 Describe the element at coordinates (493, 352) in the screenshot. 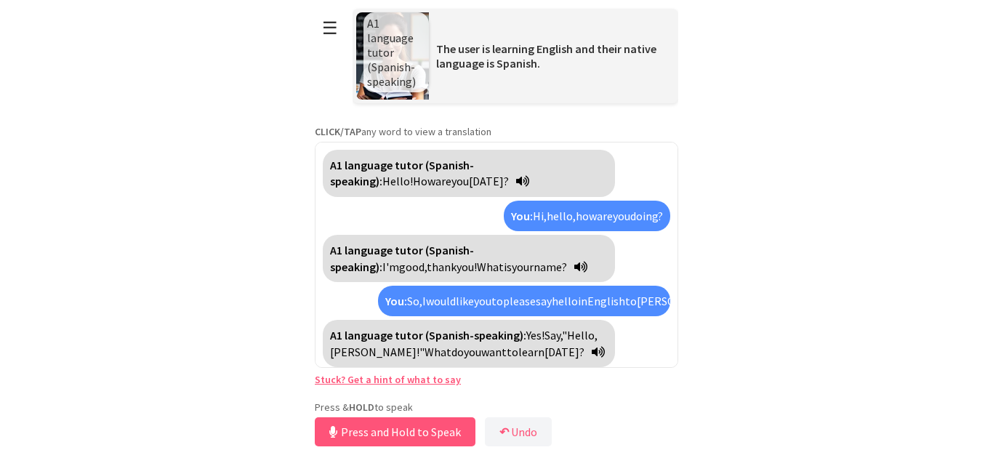

I see `span: want` at that location.